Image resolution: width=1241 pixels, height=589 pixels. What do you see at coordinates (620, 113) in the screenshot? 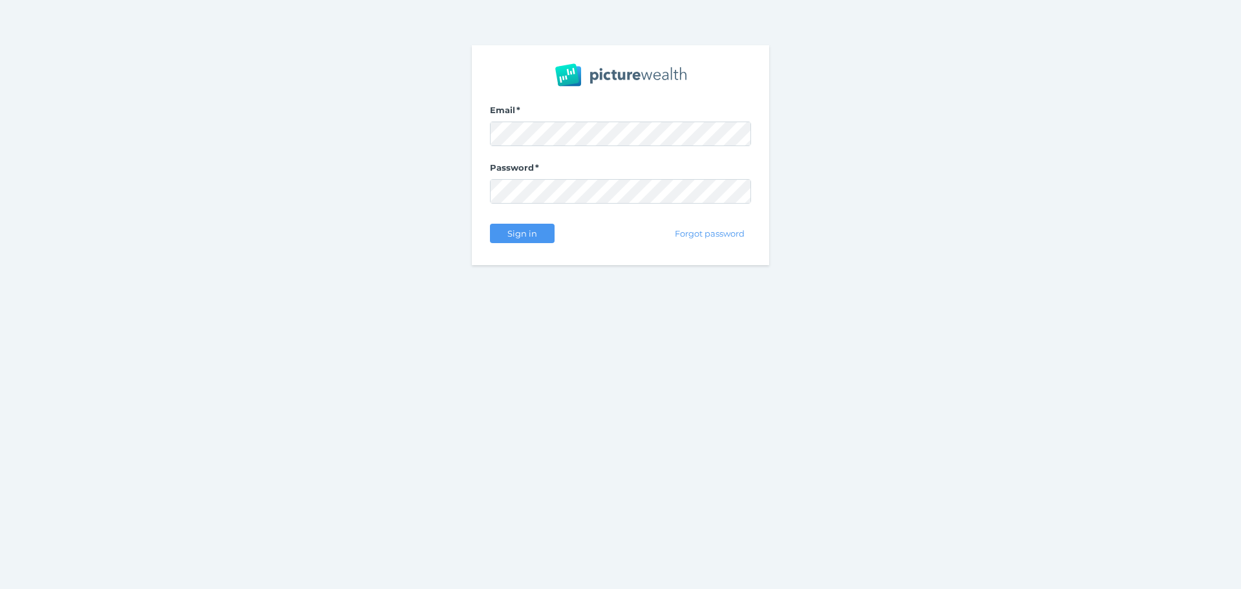
I see `label: Email` at bounding box center [620, 113].